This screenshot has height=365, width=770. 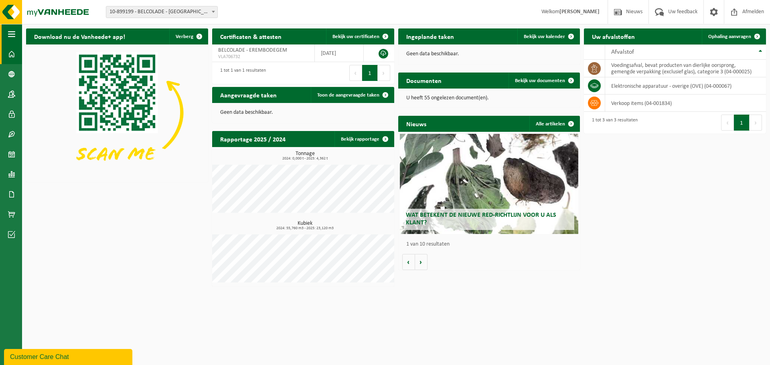 I want to click on h2: Rapportage 2025 / 2024, so click(x=253, y=139).